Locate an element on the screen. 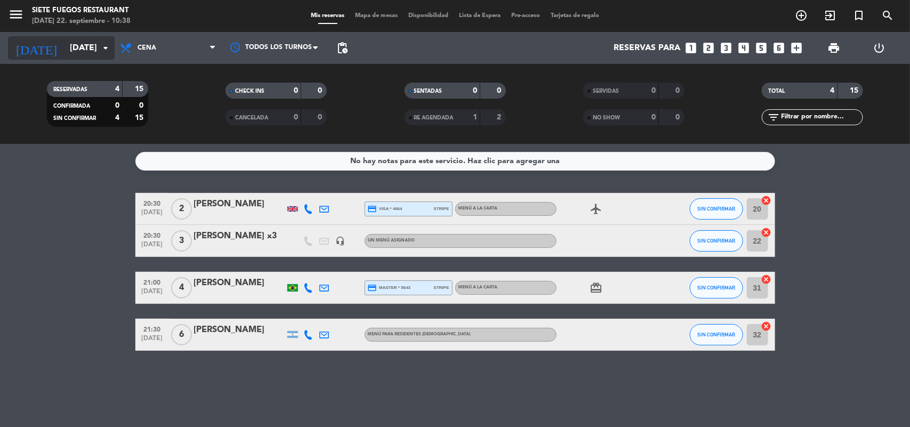 This screenshot has height=427, width=910. i: headset_mic is located at coordinates (341, 241).